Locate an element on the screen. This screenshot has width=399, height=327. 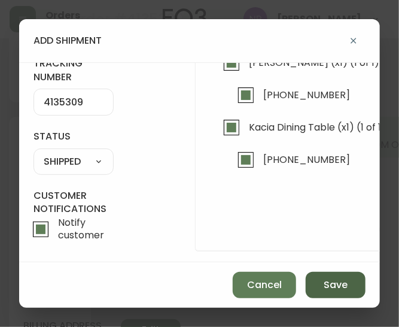
label: Customer Notifications is located at coordinates (74, 216).